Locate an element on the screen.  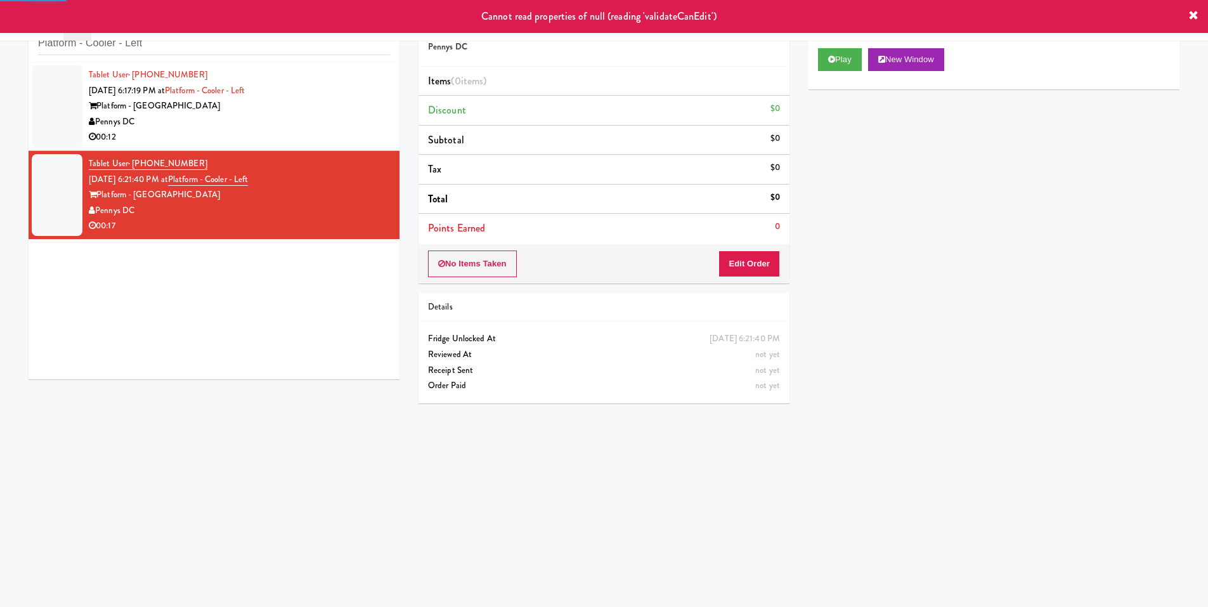
div: 00:12 is located at coordinates (239, 137).